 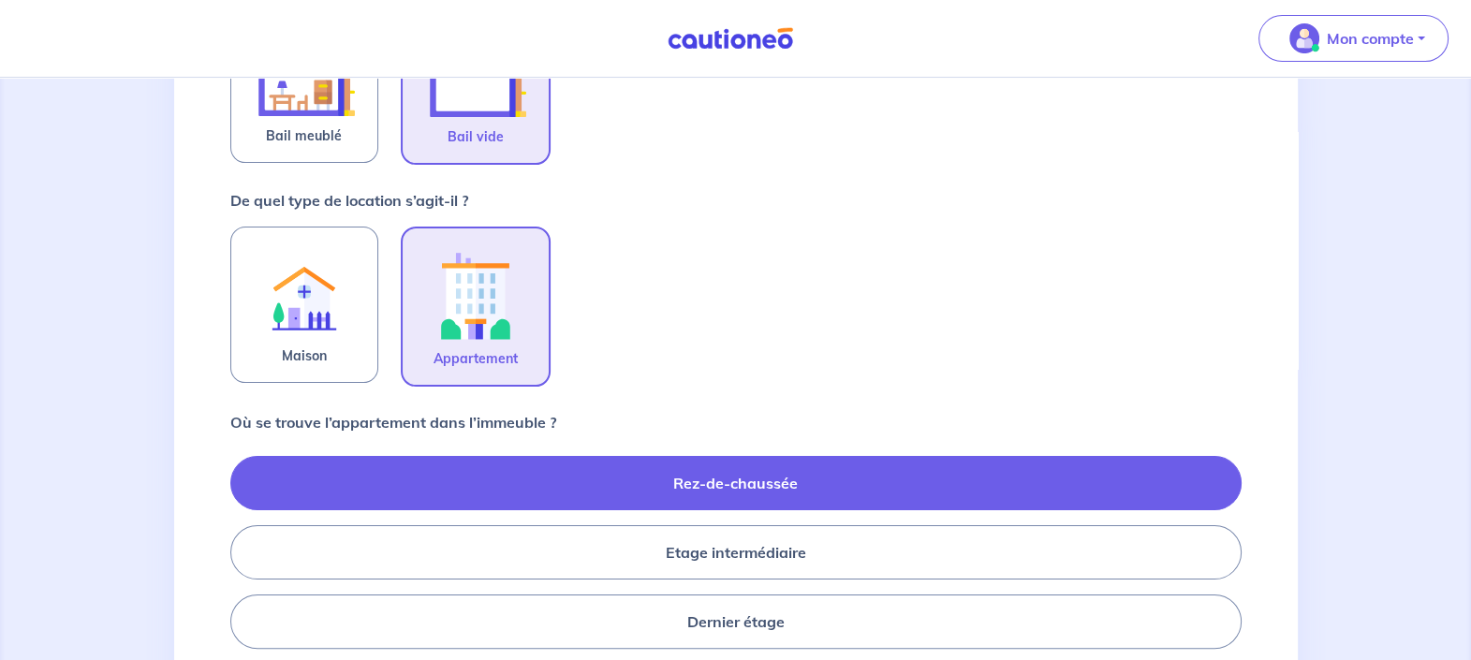 I want to click on label: Rez-de-chaussée, so click(x=736, y=483).